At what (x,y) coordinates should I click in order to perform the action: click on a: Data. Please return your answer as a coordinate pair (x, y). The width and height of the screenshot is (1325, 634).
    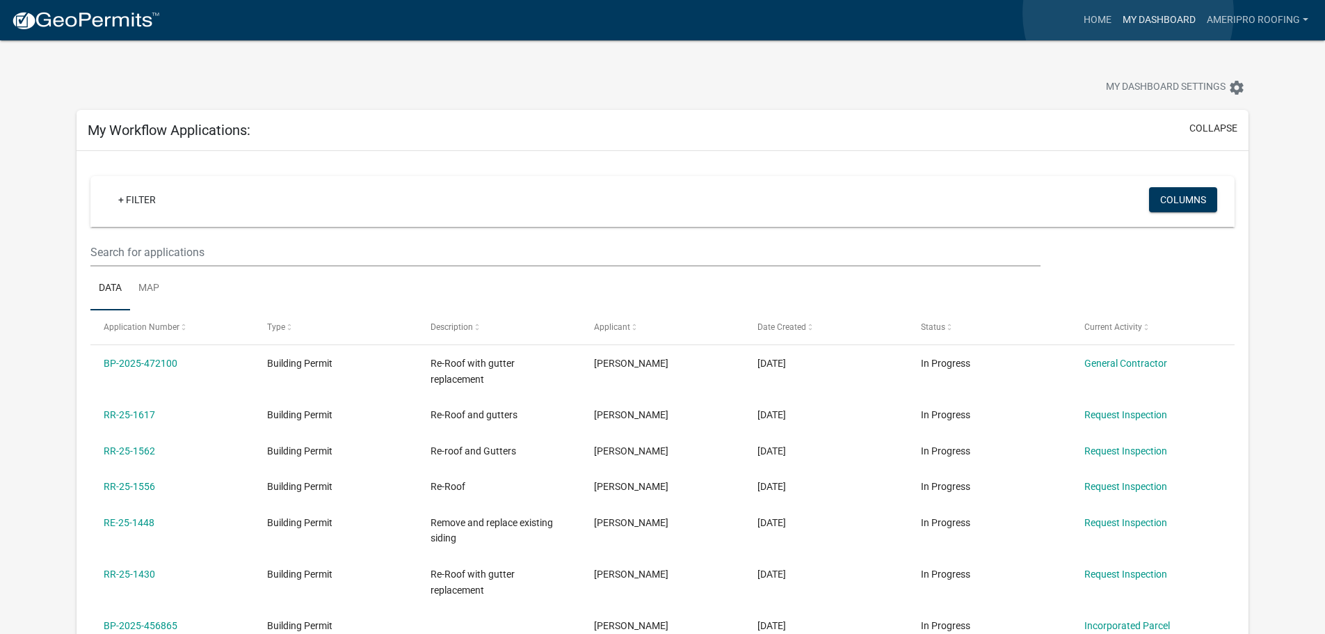
    Looking at the image, I should click on (110, 289).